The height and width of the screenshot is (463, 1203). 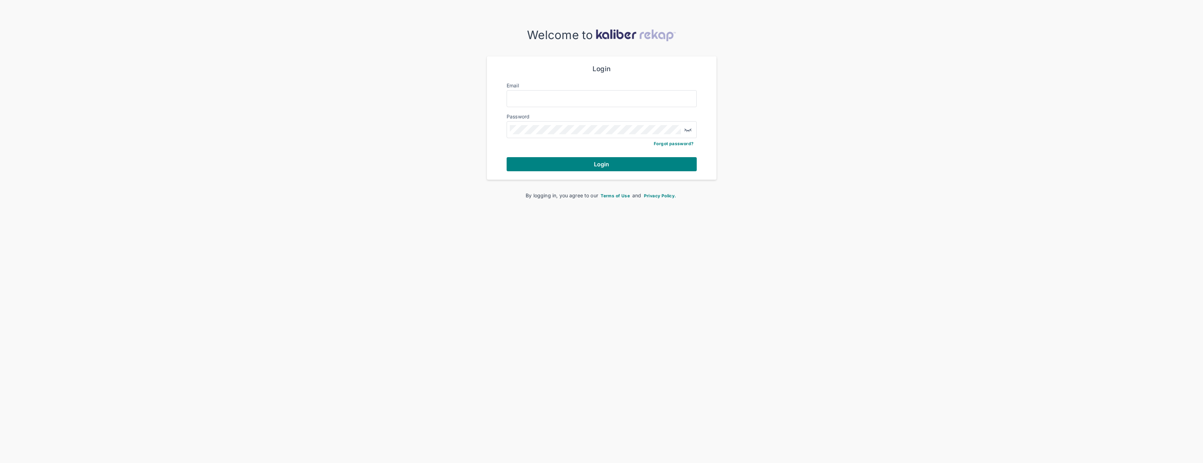 What do you see at coordinates (636, 35) in the screenshot?
I see `img: kaliber-logo` at bounding box center [636, 35].